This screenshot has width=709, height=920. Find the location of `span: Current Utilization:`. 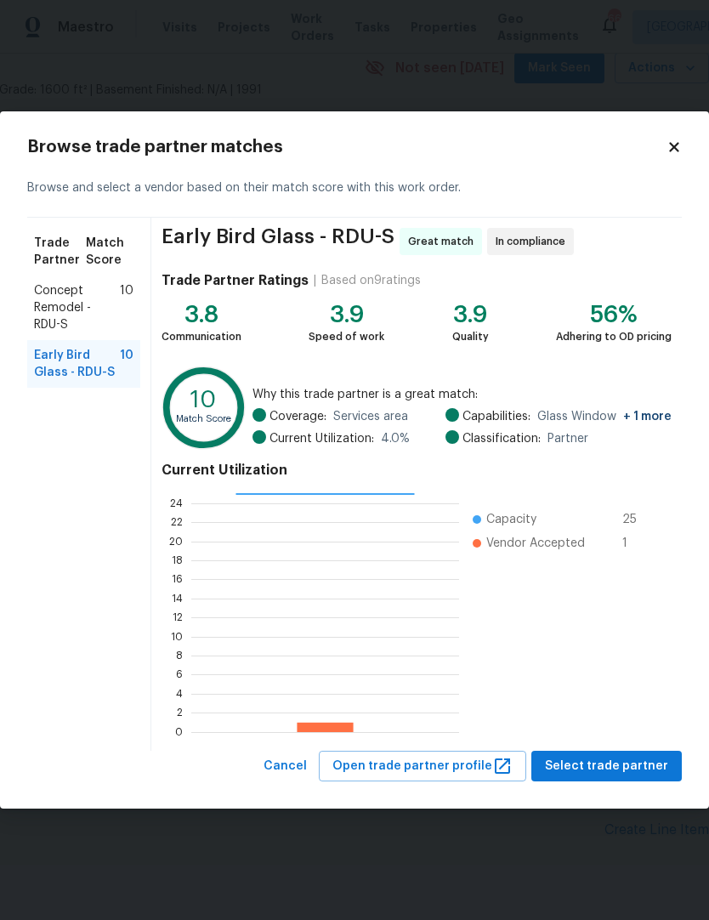

span: Current Utilization: is located at coordinates (321, 439).